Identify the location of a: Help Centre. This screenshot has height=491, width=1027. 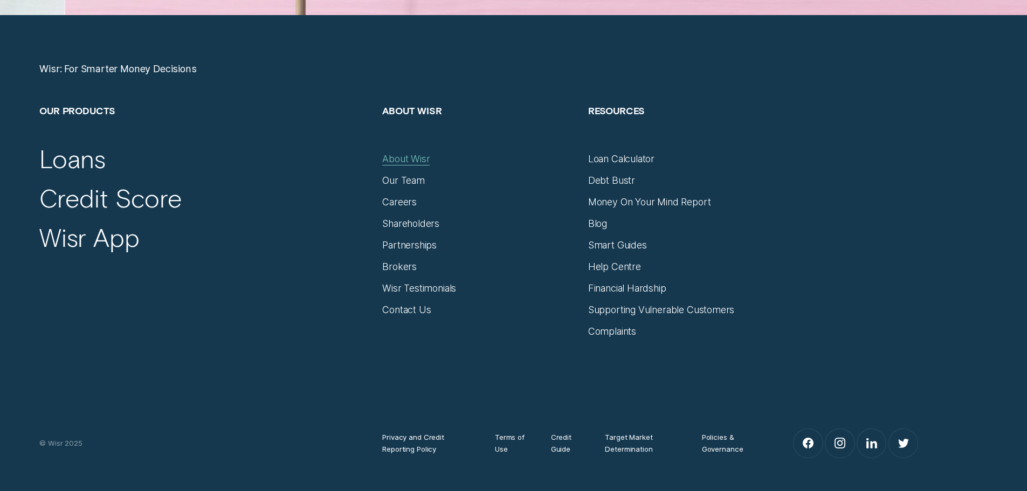
(614, 267).